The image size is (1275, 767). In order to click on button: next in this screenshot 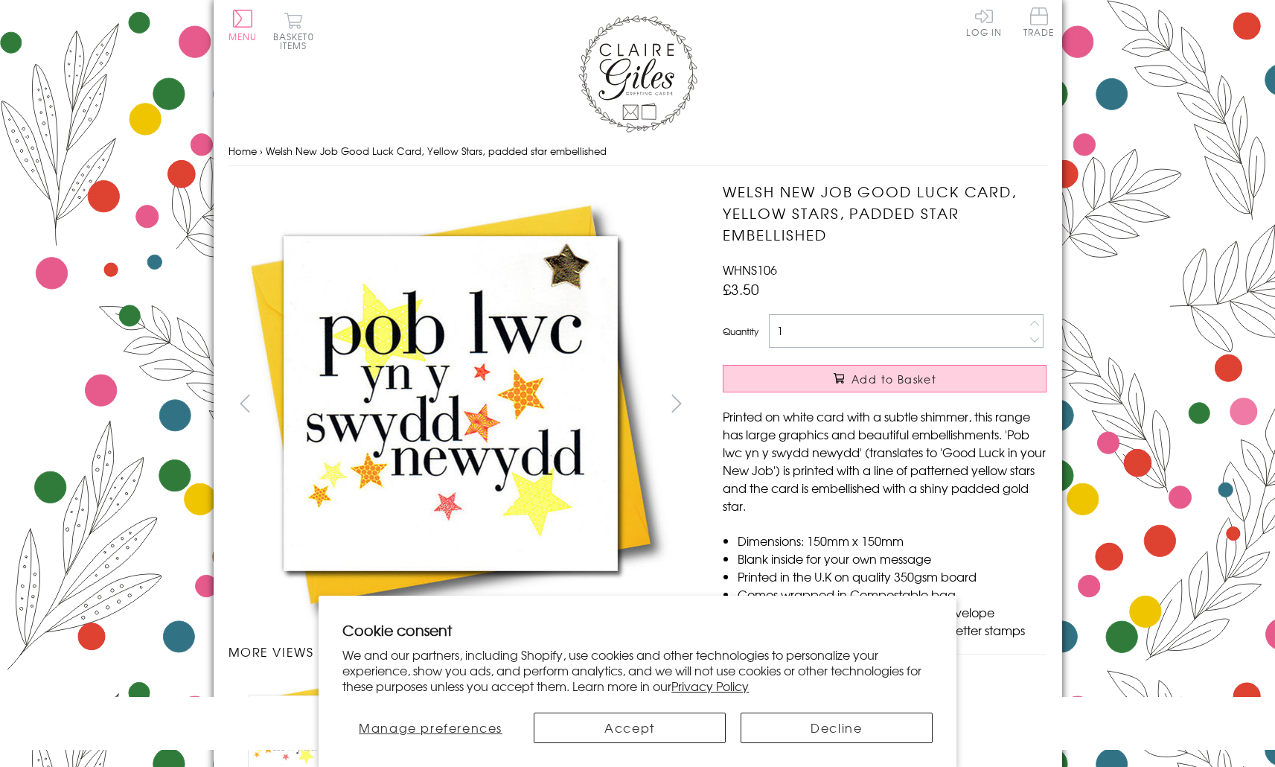, I will do `click(676, 403)`.